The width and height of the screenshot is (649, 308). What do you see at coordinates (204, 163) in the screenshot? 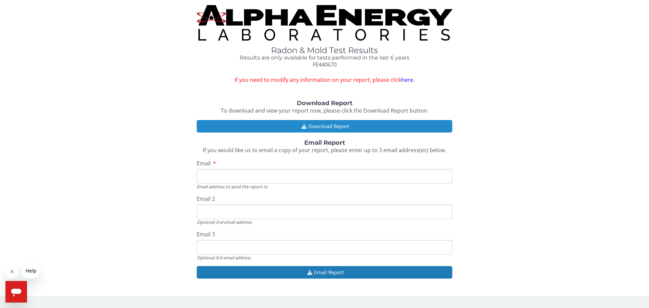
I see `span: Email` at bounding box center [204, 163].